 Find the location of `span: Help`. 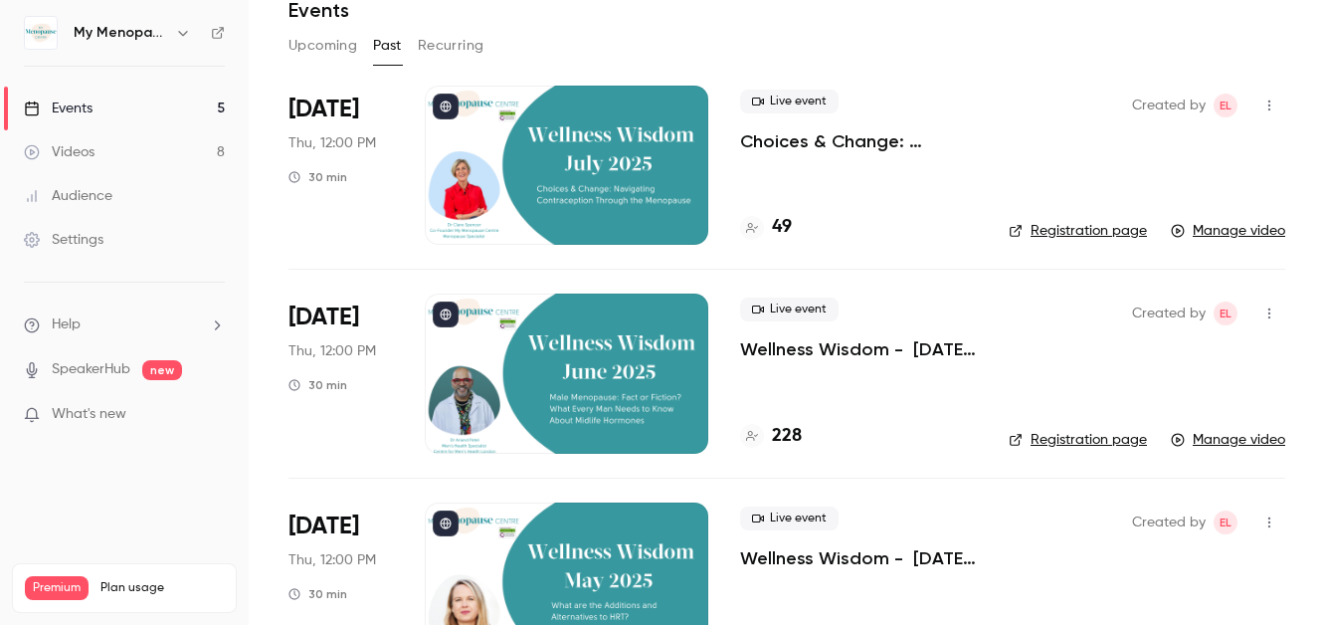

span: Help is located at coordinates (66, 324).